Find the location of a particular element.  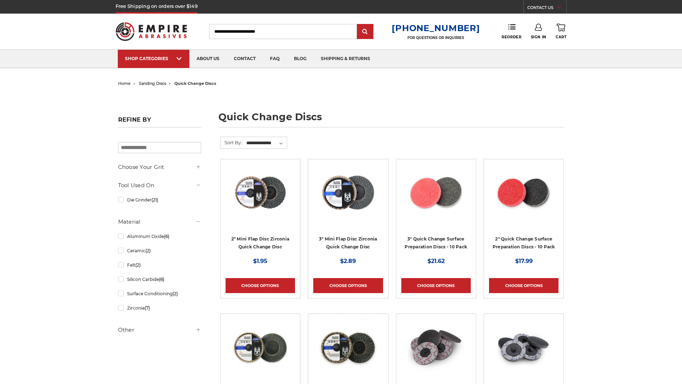

a: Die Grinder is located at coordinates (160, 200).